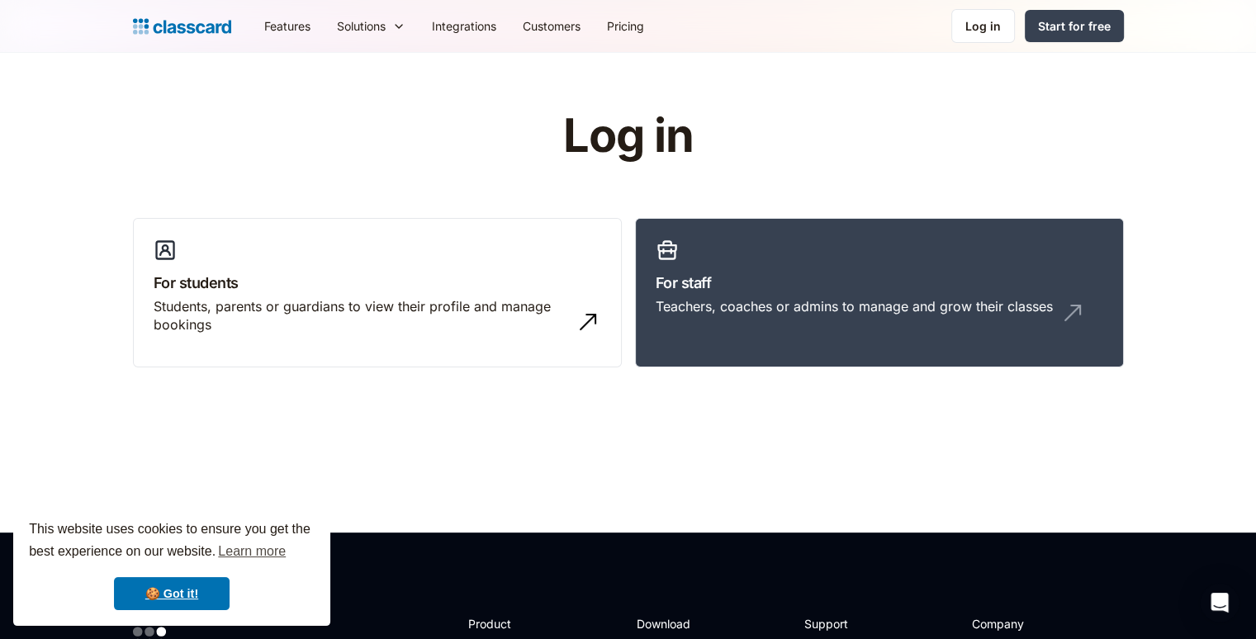  Describe the element at coordinates (838, 624) in the screenshot. I see `h2: Support` at that location.